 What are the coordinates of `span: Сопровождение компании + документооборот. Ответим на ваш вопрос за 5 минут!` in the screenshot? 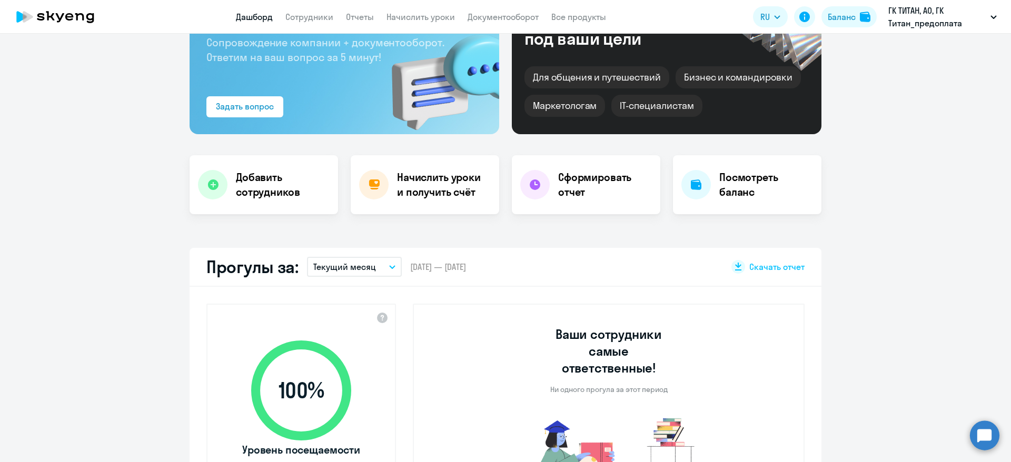 It's located at (325, 49).